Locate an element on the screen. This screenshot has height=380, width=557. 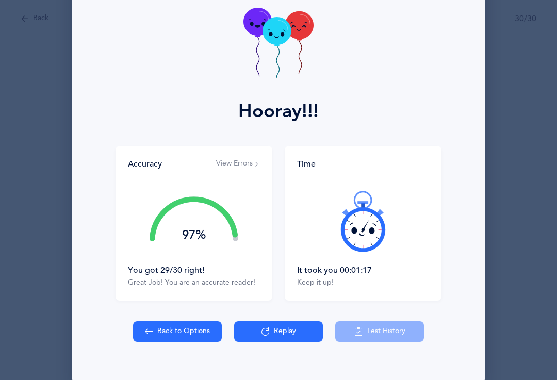
div: You got 29/30 right! is located at coordinates (194, 270).